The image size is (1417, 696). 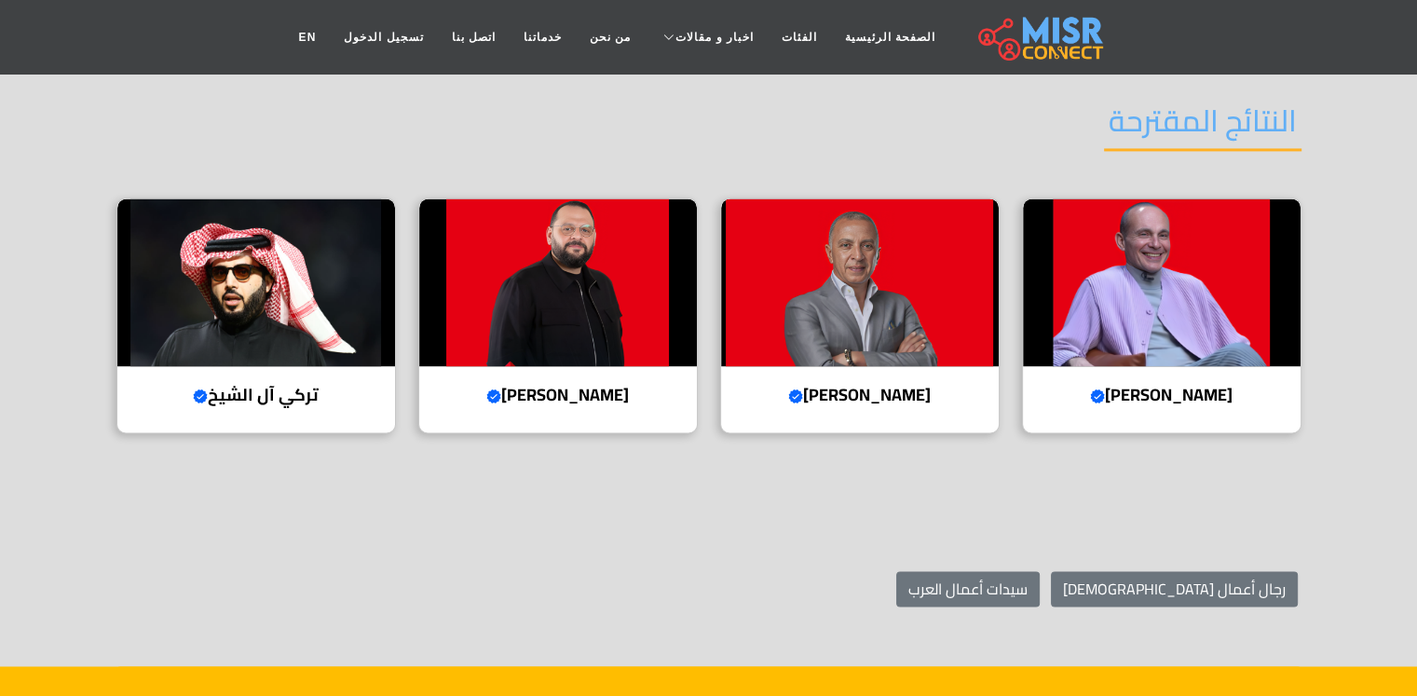 I want to click on a: من نحن, so click(x=610, y=37).